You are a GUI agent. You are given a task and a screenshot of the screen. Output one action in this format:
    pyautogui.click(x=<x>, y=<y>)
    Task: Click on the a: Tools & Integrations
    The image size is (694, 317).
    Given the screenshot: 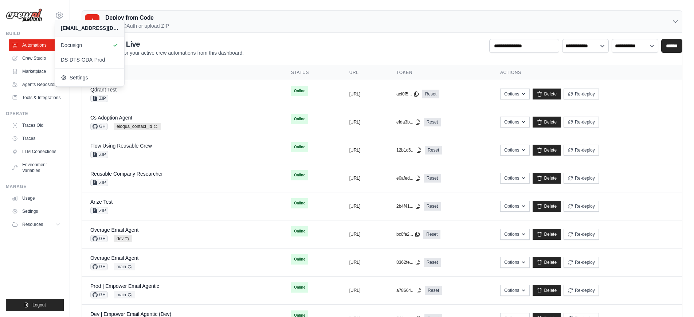 What is the action you would take?
    pyautogui.click(x=36, y=98)
    